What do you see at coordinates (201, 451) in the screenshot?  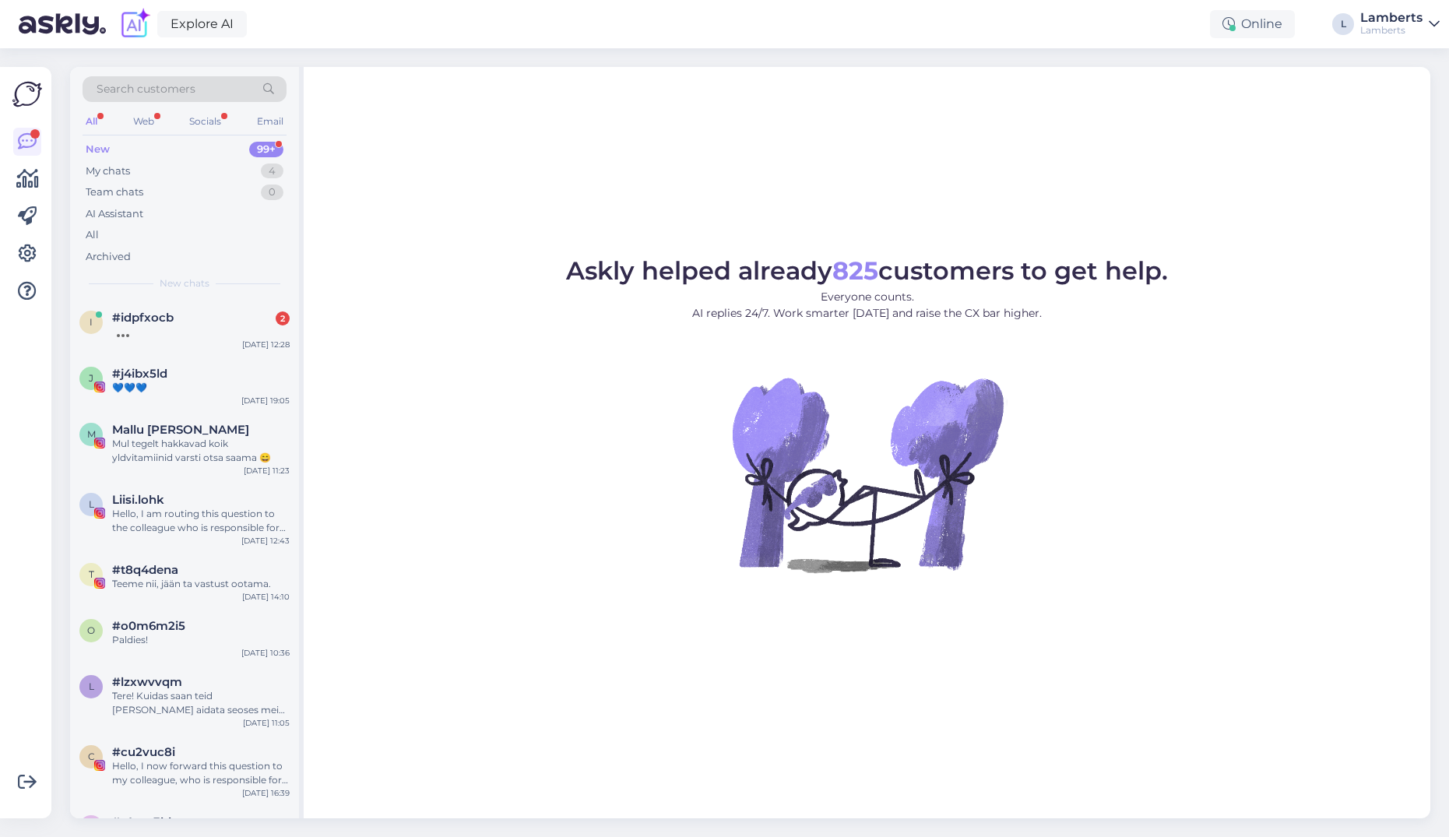 I see `div: Mul tegelt hakkavad koik yldvitamiinid varsti otsa saama 😄` at bounding box center [201, 451].